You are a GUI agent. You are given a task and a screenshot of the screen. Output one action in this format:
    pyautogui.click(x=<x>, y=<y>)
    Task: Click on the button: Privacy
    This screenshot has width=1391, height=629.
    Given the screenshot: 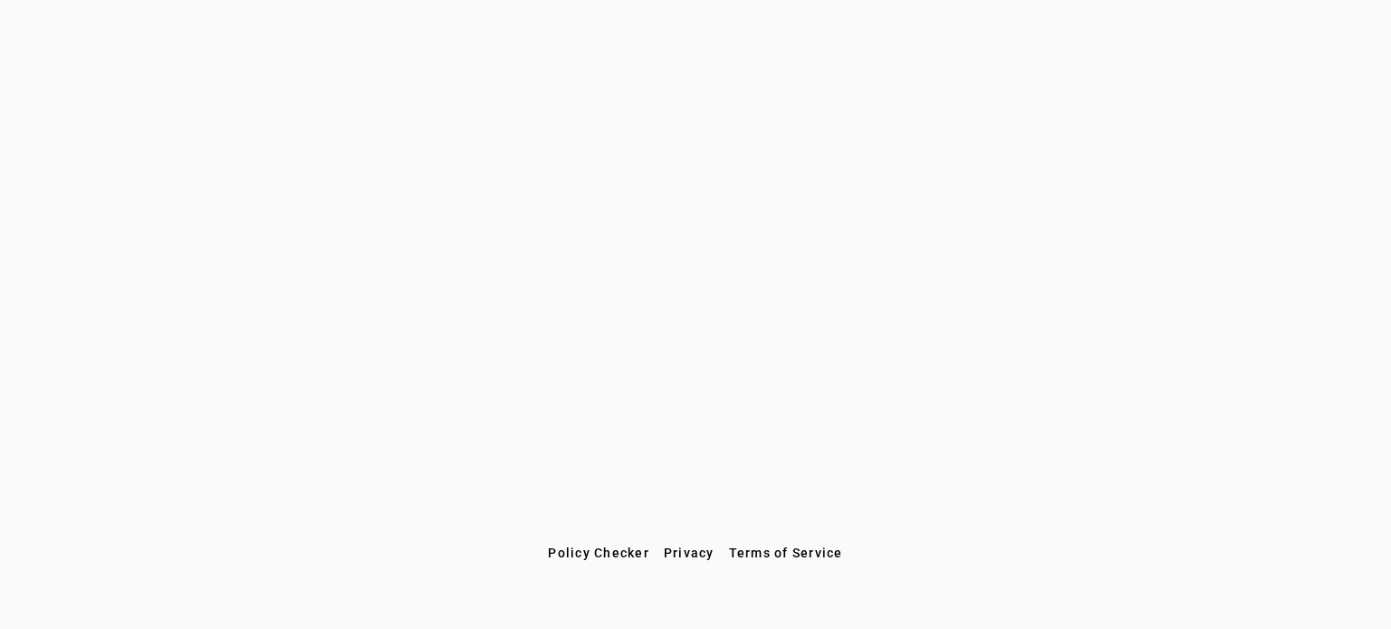 What is the action you would take?
    pyautogui.click(x=689, y=552)
    